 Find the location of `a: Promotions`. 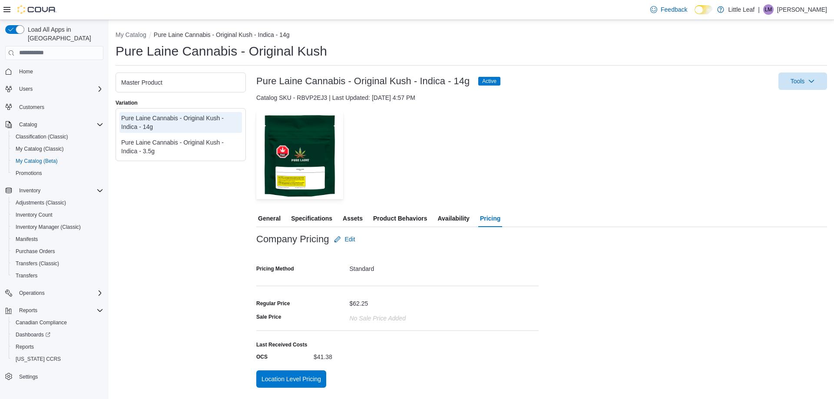

a: Promotions is located at coordinates (29, 173).